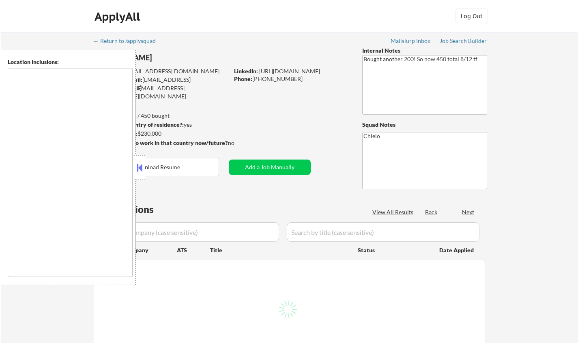  I want to click on div: Status, so click(392, 250).